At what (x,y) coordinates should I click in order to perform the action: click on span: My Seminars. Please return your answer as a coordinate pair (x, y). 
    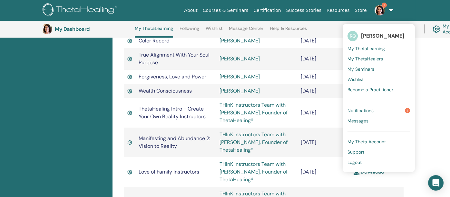
    Looking at the image, I should click on (360, 69).